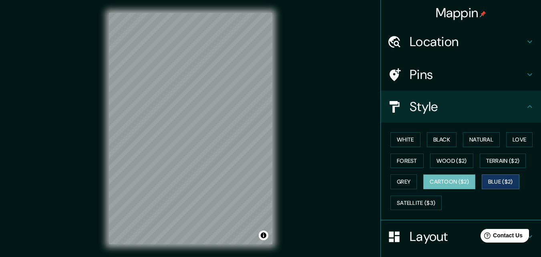  Describe the element at coordinates (452, 161) in the screenshot. I see `button: Wood ($2)` at that location.